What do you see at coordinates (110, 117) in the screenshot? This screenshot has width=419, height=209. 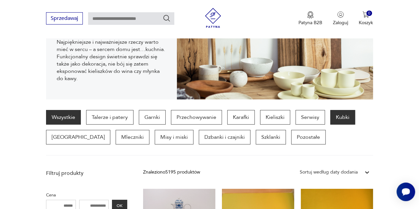 I see `p: Talerze i patery` at bounding box center [110, 117].